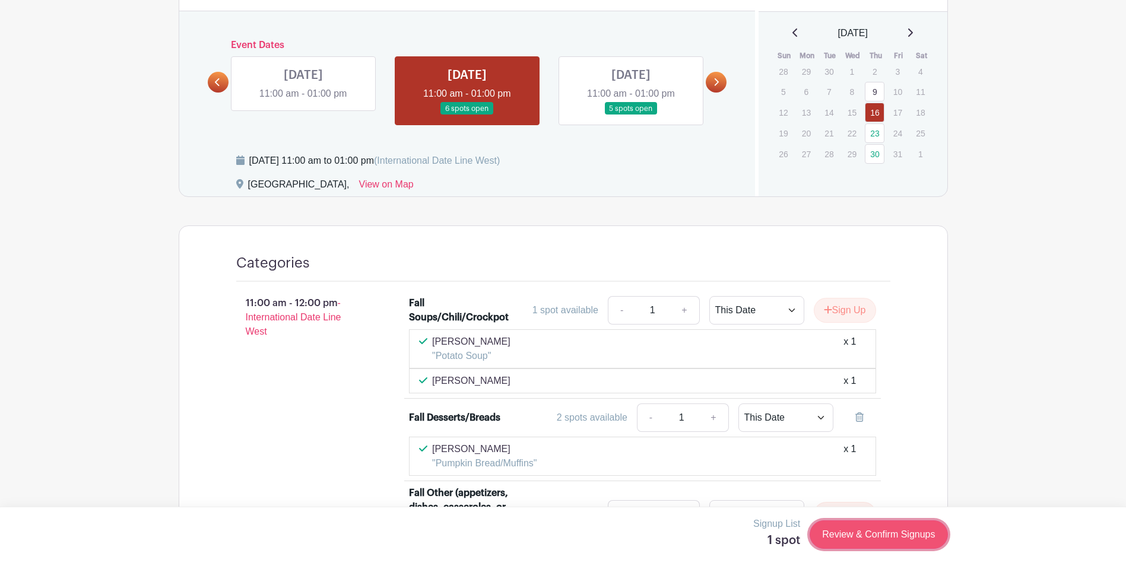 This screenshot has height=566, width=1126. I want to click on p: 21, so click(829, 133).